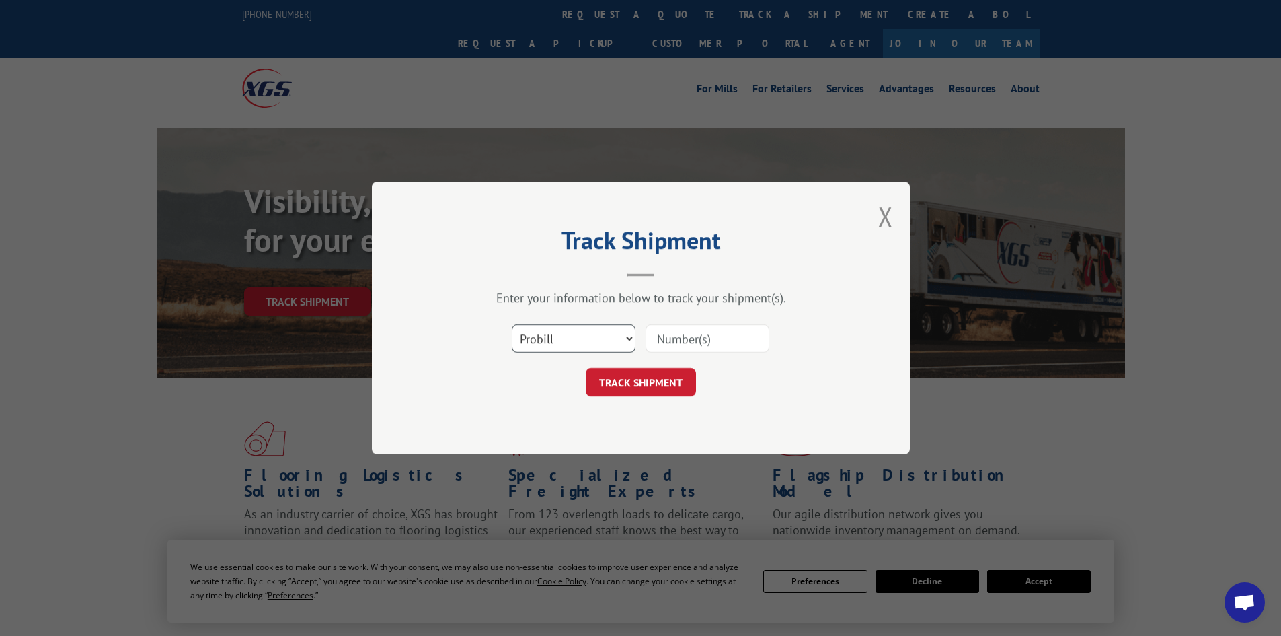  Describe the element at coordinates (708, 338) in the screenshot. I see `input: Number(s)` at that location.